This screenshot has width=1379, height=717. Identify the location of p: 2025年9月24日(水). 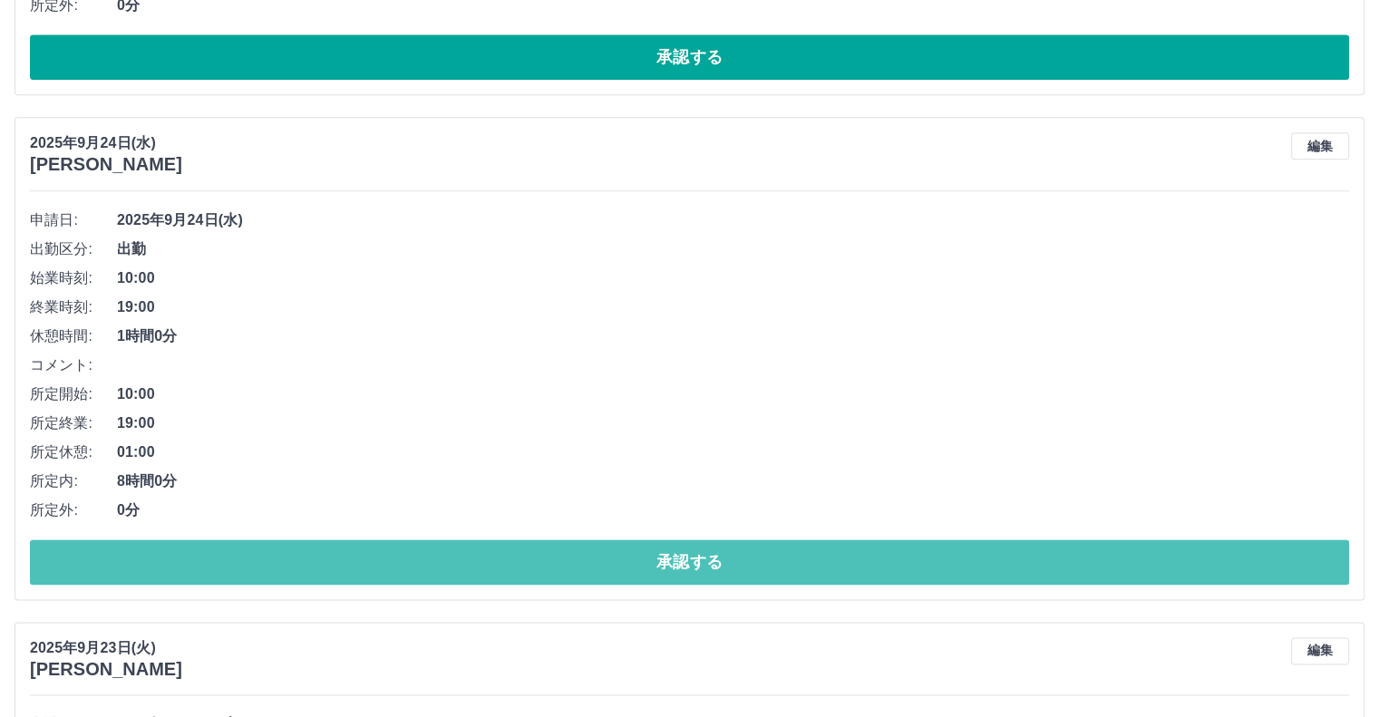
(106, 143).